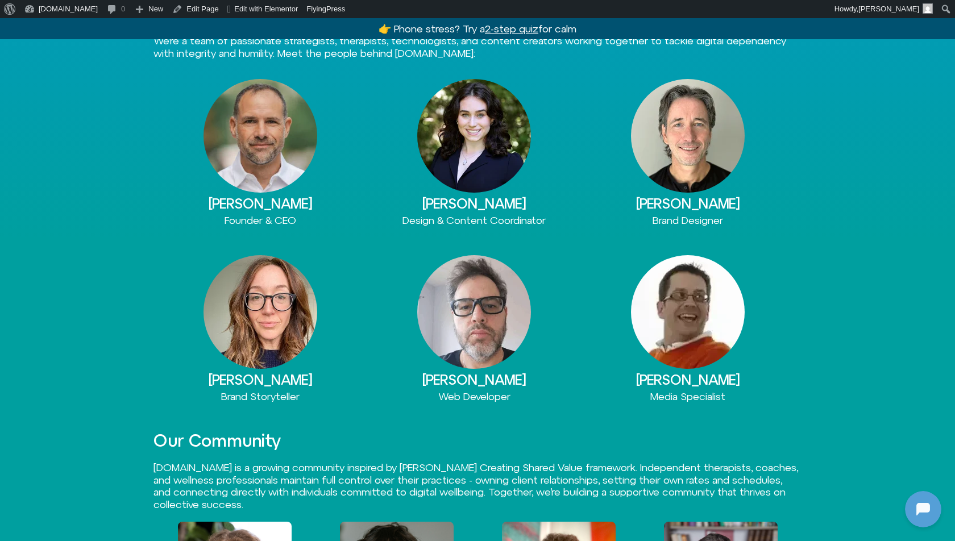 This screenshot has height=541, width=955. Describe the element at coordinates (474, 396) in the screenshot. I see `span: Web Developer` at that location.